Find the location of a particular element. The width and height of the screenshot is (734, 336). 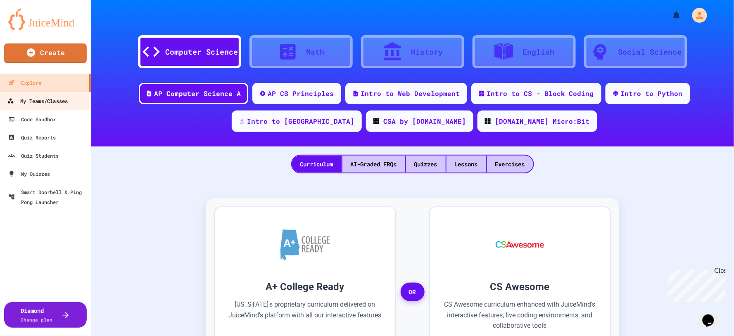

div: My Account is located at coordinates (697, 15).